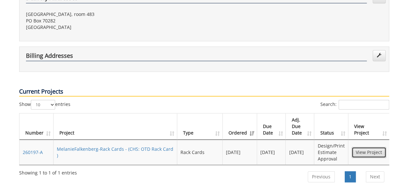 Image resolution: width=408 pixels, height=193 pixels. Describe the element at coordinates (45, 105) in the screenshot. I see `label: Show entries` at that location.